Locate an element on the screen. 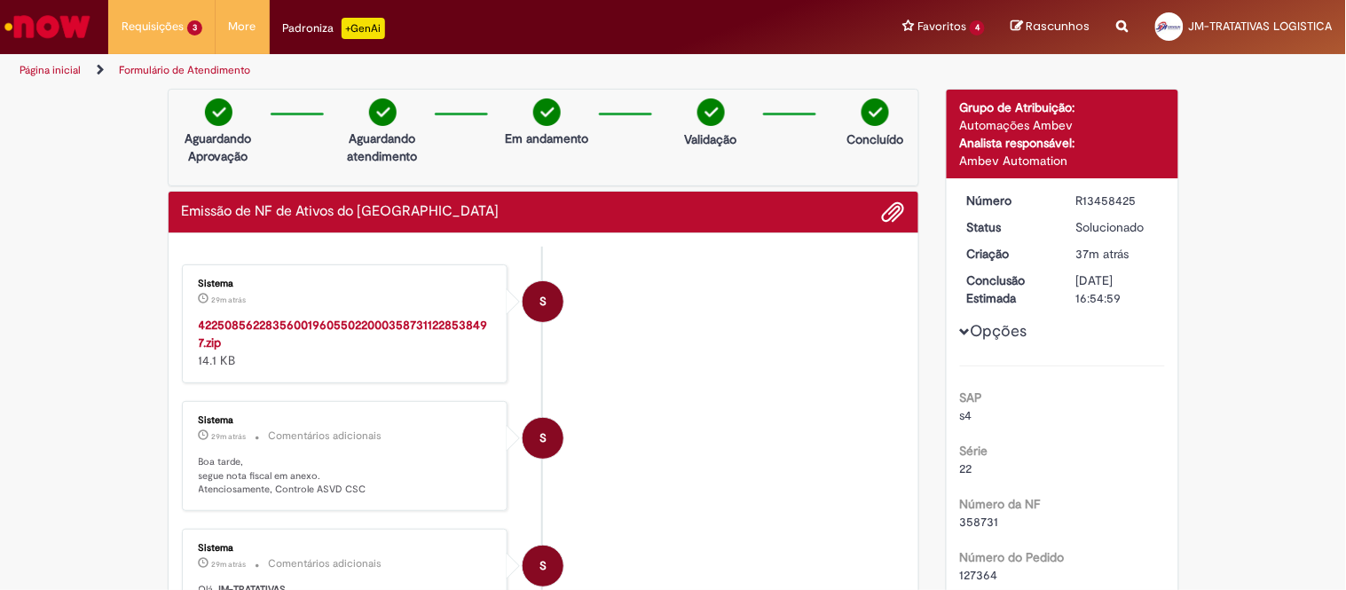 The width and height of the screenshot is (1346, 590). div: 28/08/2025 14:54:56 is located at coordinates (1117, 254).